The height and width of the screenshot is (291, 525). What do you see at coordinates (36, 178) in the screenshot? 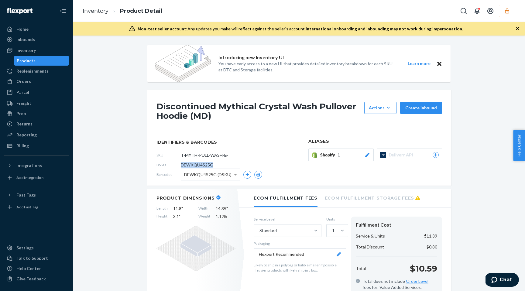
I see `a: Add Integration` at bounding box center [36, 178].